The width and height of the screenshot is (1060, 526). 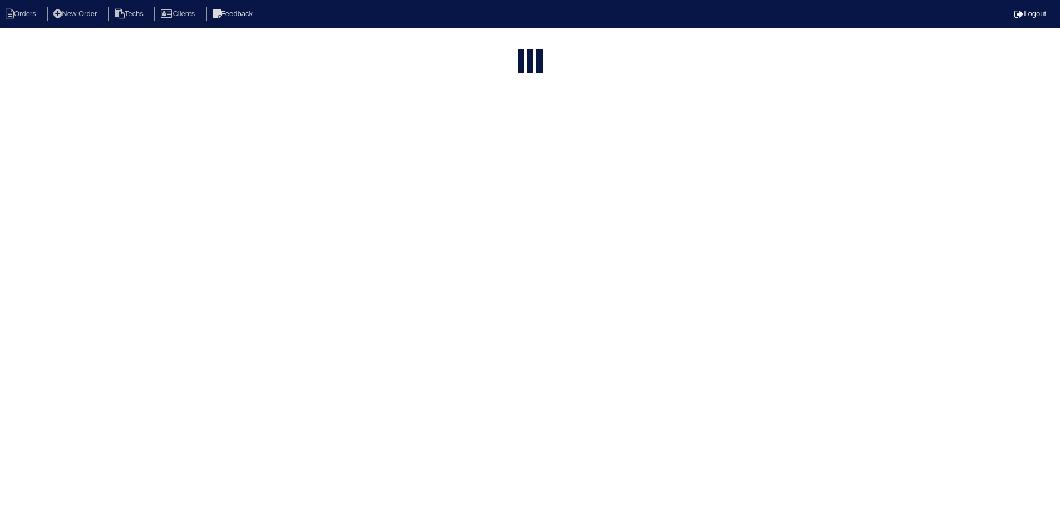 I want to click on li: New Order, so click(x=76, y=14).